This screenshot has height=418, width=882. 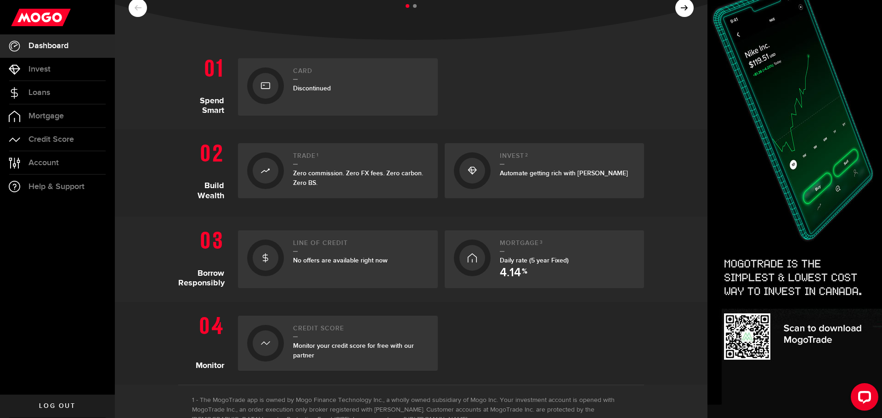 I want to click on span: Log out, so click(x=57, y=406).